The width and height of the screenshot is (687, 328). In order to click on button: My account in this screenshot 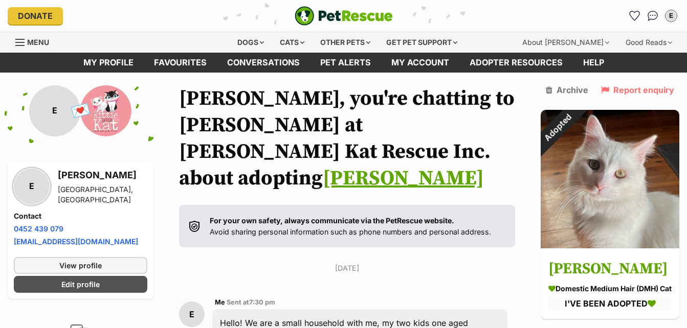, I will do `click(671, 16)`.